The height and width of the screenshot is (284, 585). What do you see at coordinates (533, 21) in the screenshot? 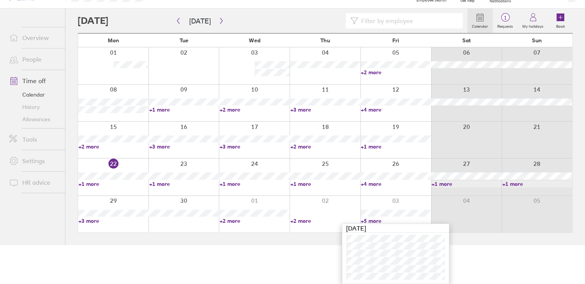
I see `a: My holidays` at bounding box center [533, 21].